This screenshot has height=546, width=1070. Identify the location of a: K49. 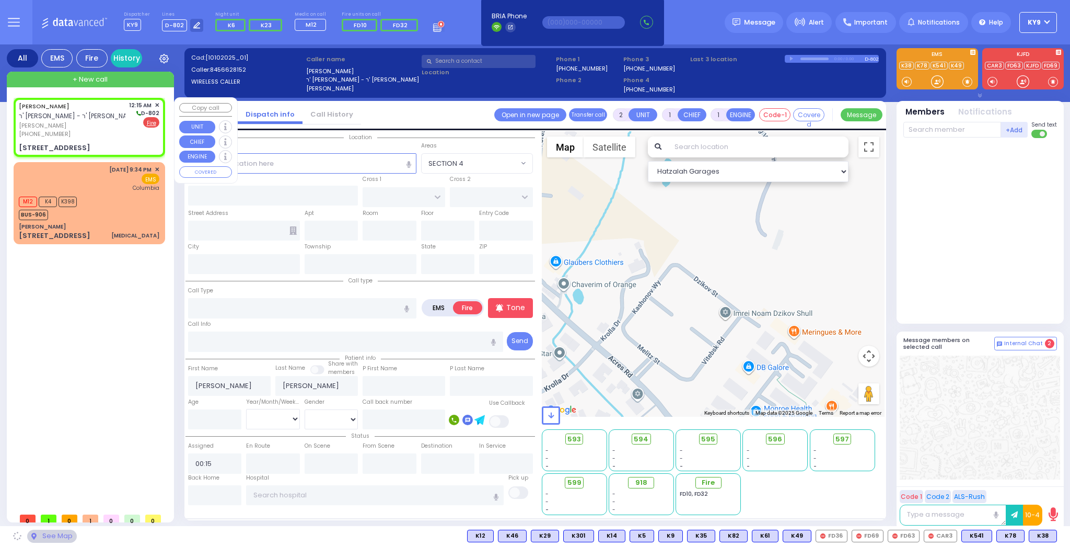
(956, 65).